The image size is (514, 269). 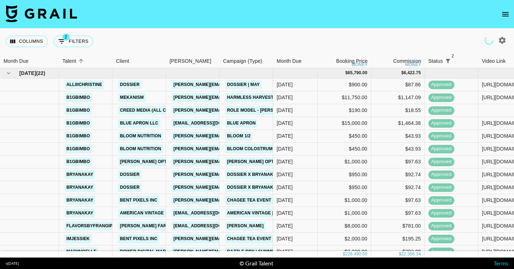 I want to click on div: Booking Price, so click(x=352, y=61).